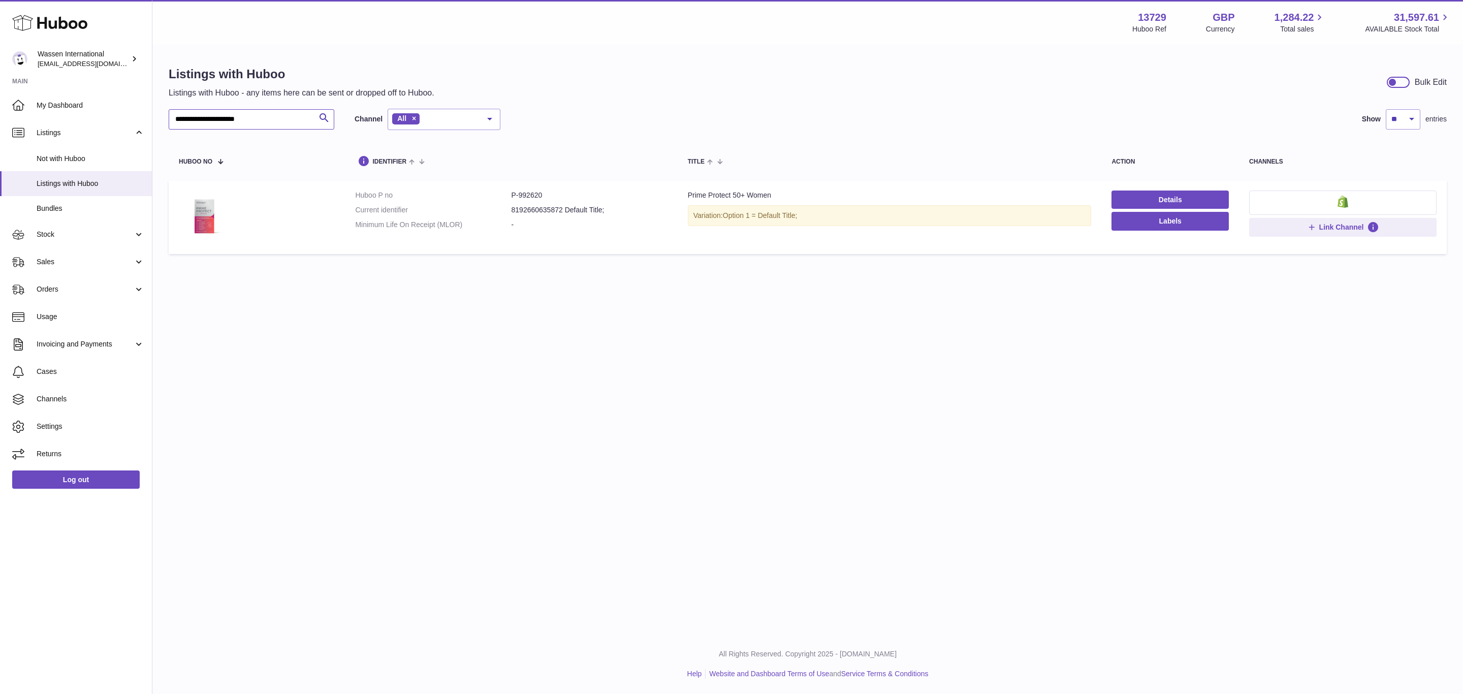  What do you see at coordinates (1416, 17) in the screenshot?
I see `span: 31,597.61` at bounding box center [1416, 17].